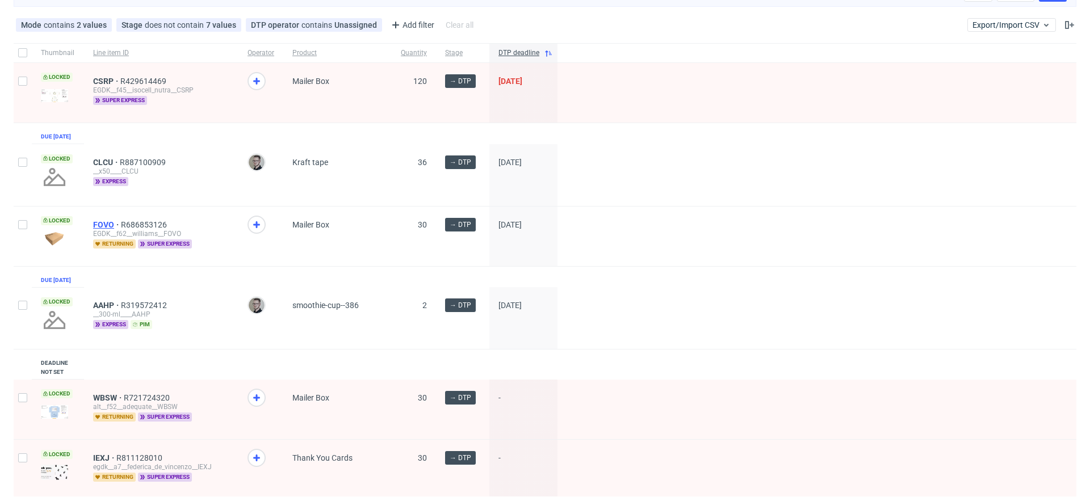 The image size is (1090, 497). What do you see at coordinates (144, 81) in the screenshot?
I see `a: R429614469` at bounding box center [144, 81].